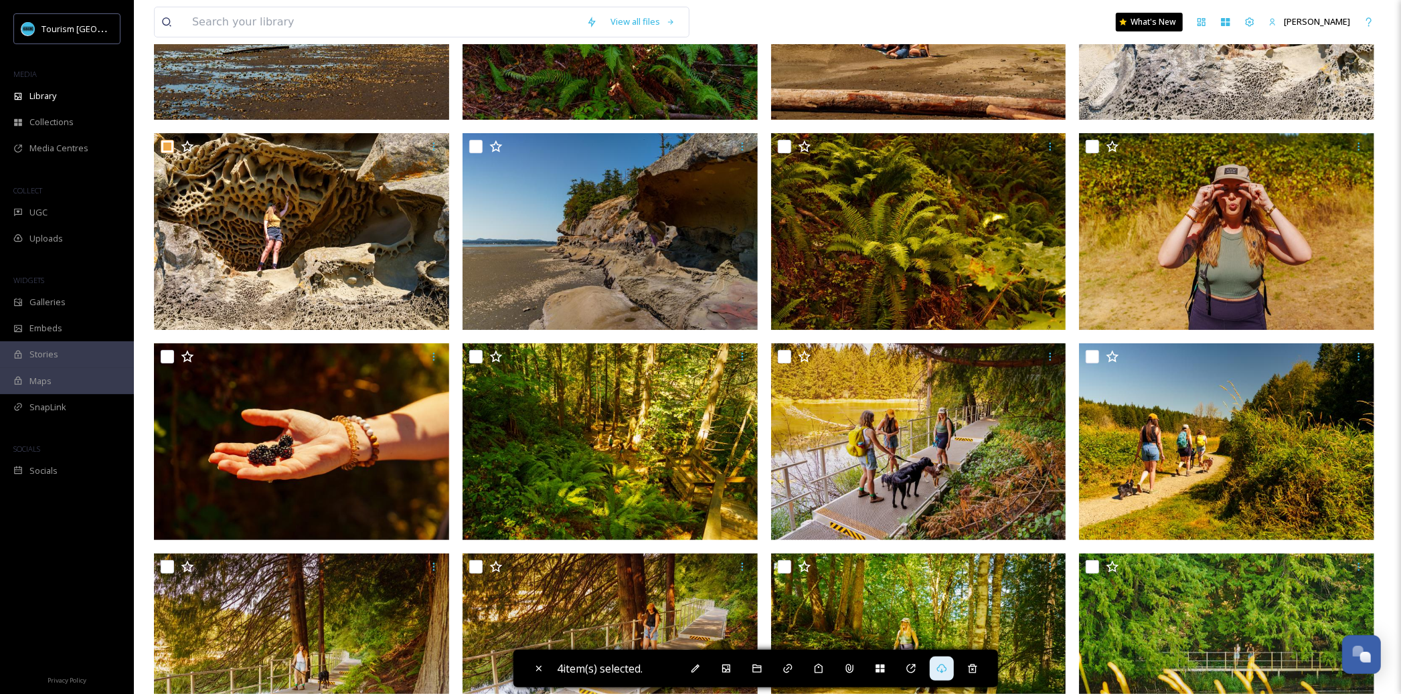 This screenshot has width=1401, height=694. I want to click on span: Media Centres, so click(59, 148).